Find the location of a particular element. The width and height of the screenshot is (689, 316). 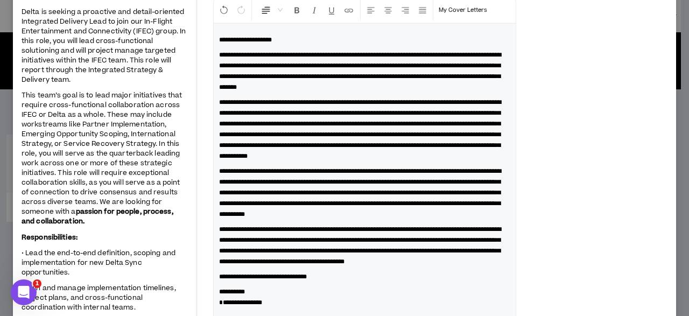

p: My Cover Letters is located at coordinates (463, 10).